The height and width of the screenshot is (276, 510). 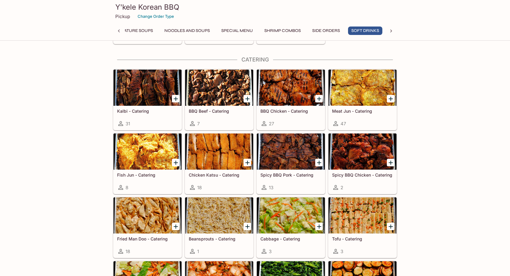 What do you see at coordinates (148, 152) in the screenshot?
I see `div: Fish Jun - Catering` at bounding box center [148, 152].